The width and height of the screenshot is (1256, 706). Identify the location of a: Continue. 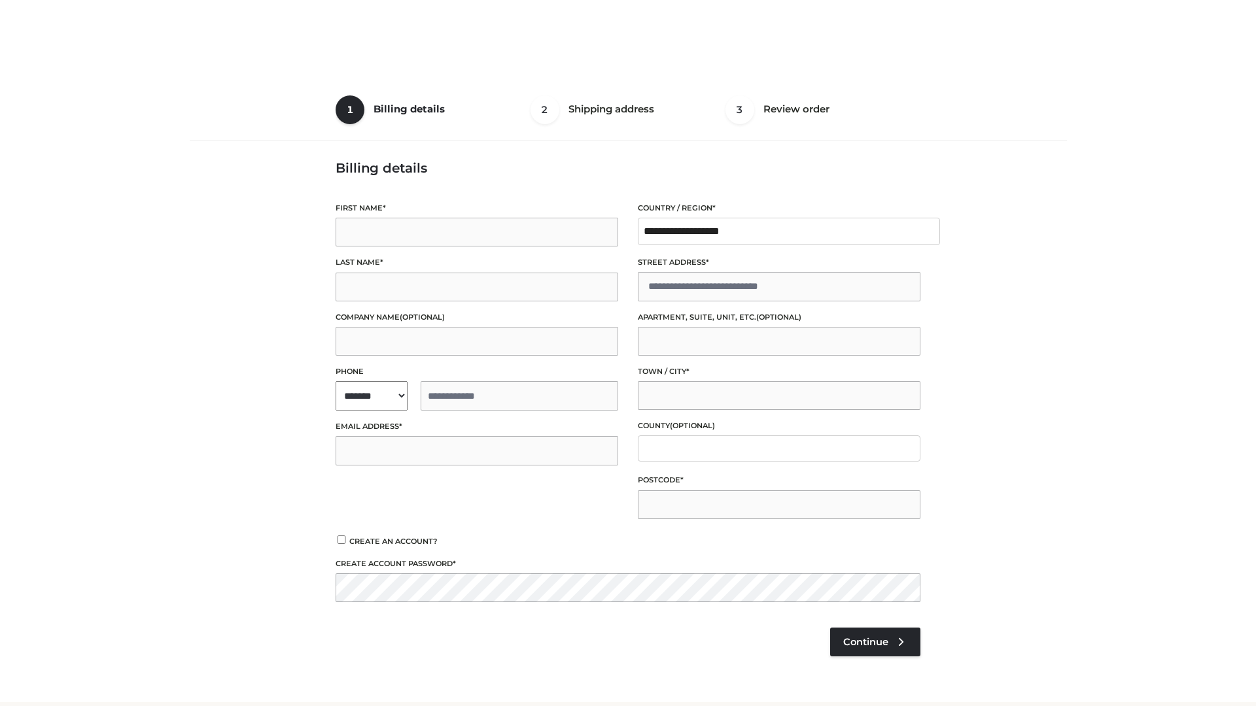
(875, 642).